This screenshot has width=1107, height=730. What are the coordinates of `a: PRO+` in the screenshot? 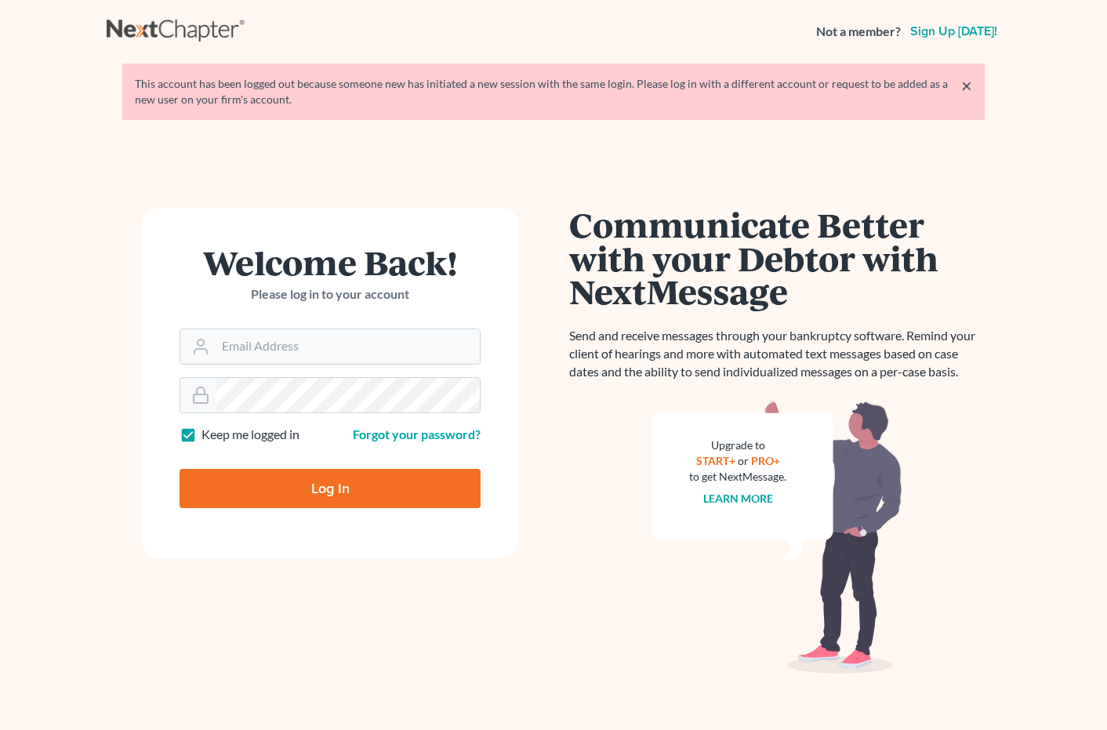 It's located at (765, 460).